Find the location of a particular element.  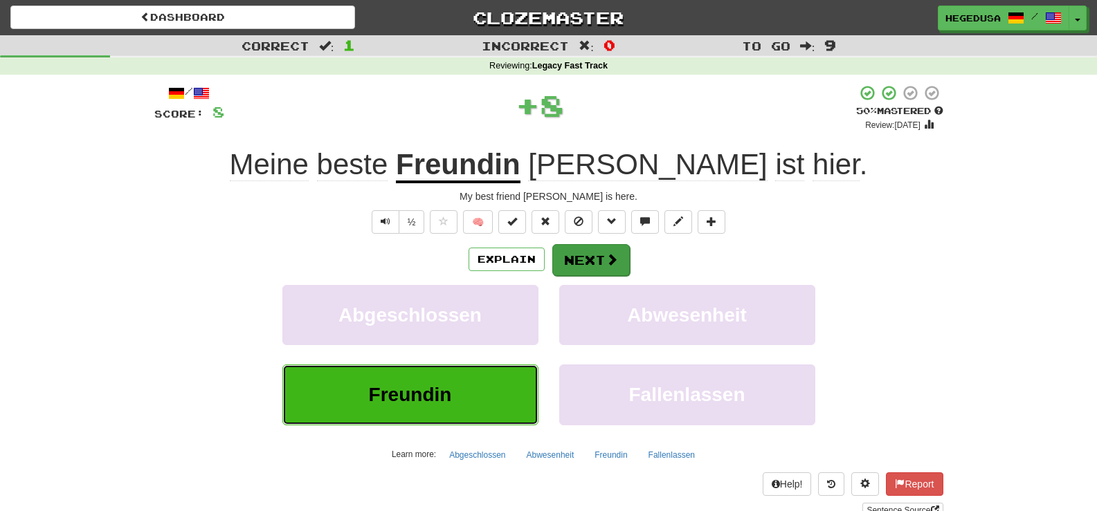

span: HegedusA is located at coordinates (973, 18).